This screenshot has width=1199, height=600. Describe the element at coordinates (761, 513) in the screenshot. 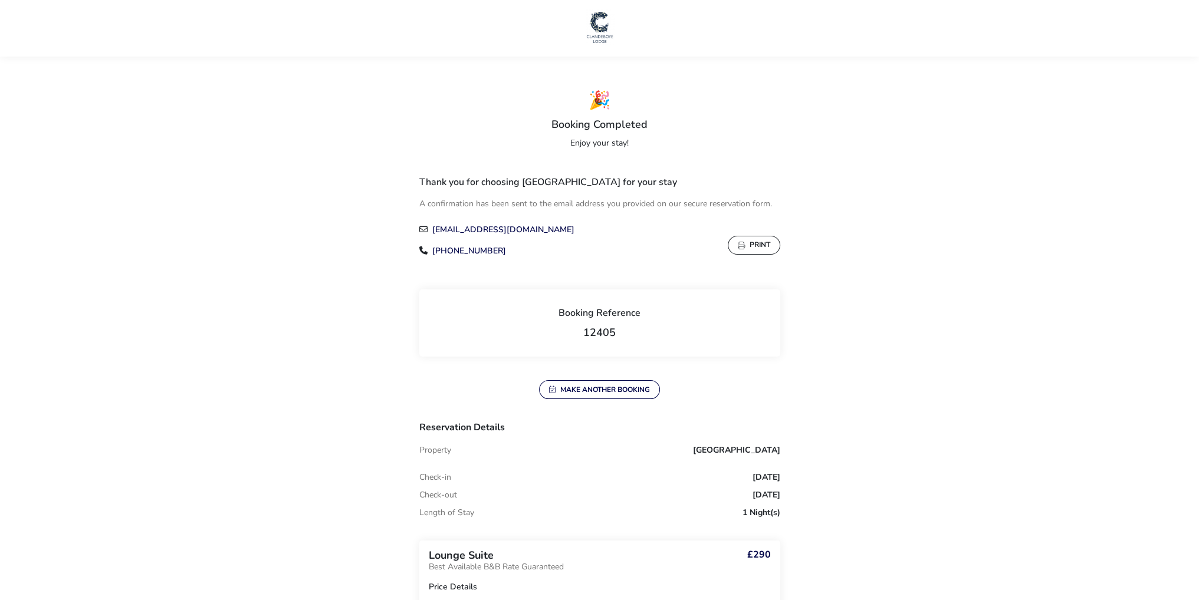

I see `span: 1 Night(s)` at that location.